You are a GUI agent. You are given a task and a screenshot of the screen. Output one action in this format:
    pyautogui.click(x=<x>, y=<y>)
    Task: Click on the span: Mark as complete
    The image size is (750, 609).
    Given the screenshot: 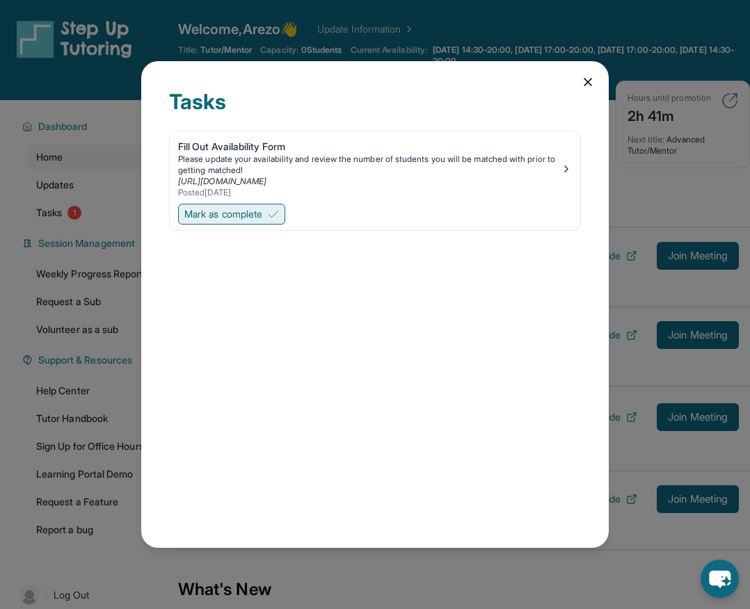 What is the action you would take?
    pyautogui.click(x=223, y=214)
    